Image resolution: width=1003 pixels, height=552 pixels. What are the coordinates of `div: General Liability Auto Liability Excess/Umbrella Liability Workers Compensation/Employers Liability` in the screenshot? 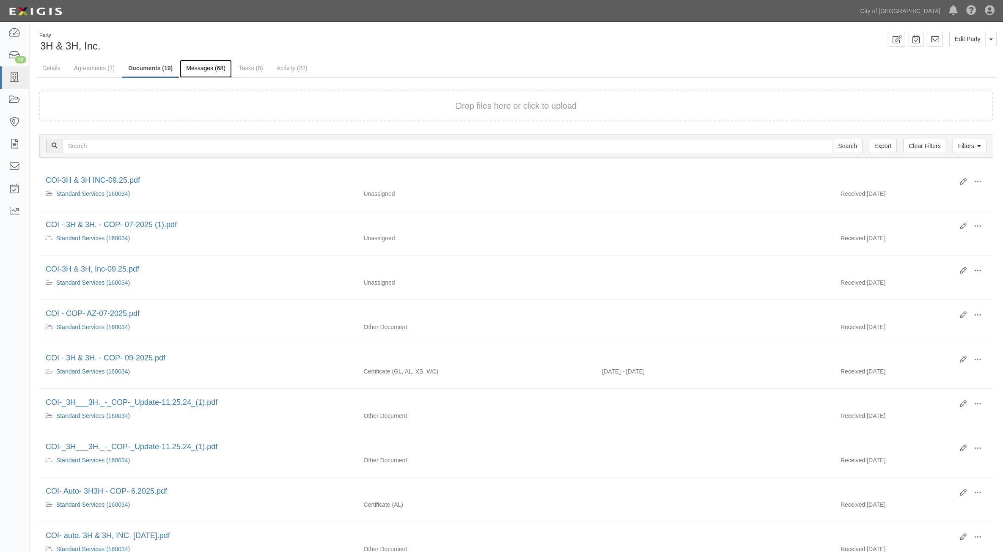 It's located at (477, 371).